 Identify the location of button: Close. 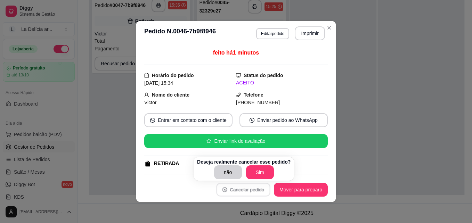
(329, 28).